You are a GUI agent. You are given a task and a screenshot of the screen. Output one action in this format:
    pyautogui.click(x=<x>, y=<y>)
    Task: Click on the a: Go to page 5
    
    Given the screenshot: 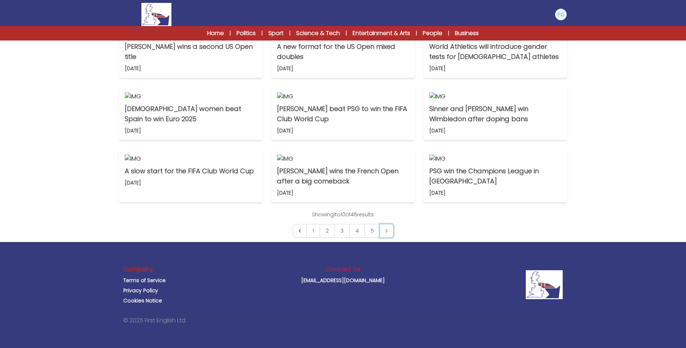 What is the action you would take?
    pyautogui.click(x=372, y=231)
    